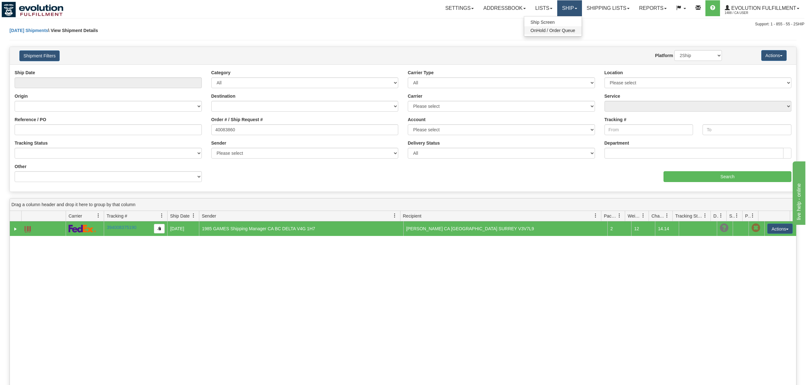 The image size is (806, 385). I want to click on label: Reference / PO, so click(30, 120).